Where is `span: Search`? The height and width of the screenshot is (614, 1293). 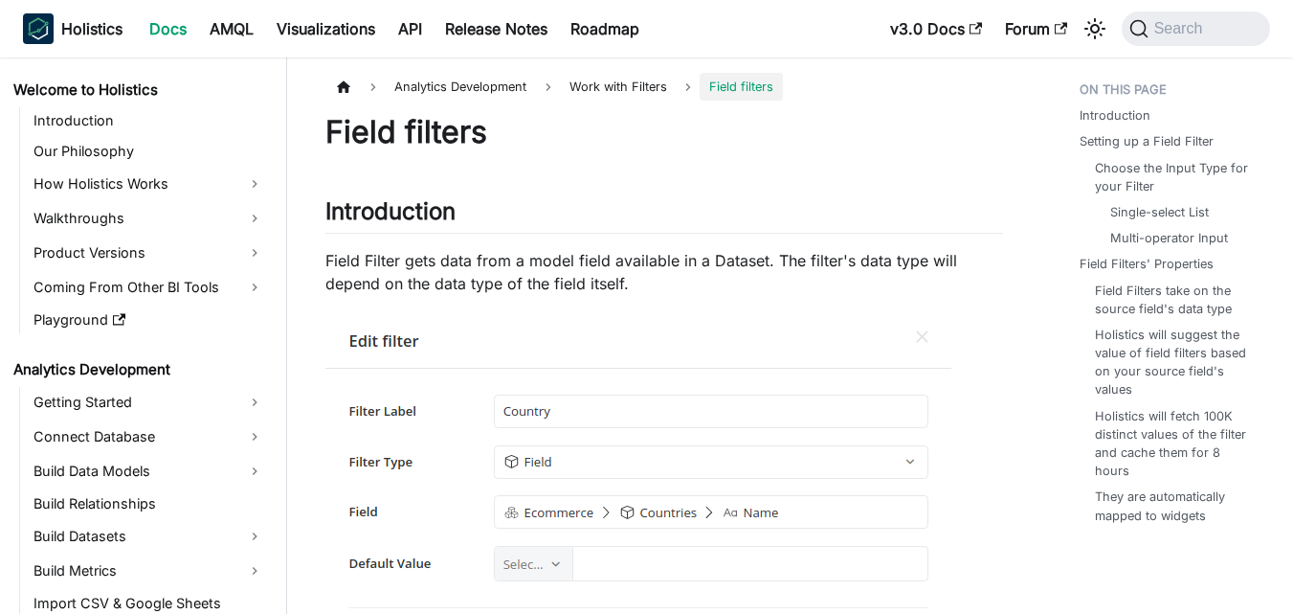 span: Search is located at coordinates (1181, 29).